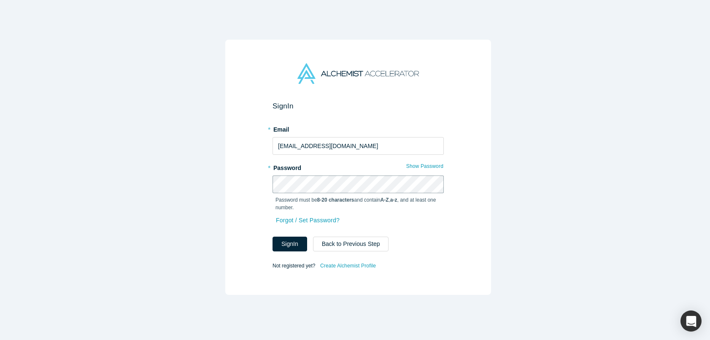 The image size is (710, 340). Describe the element at coordinates (358, 73) in the screenshot. I see `img: Alchemist Accelerator Logo` at that location.